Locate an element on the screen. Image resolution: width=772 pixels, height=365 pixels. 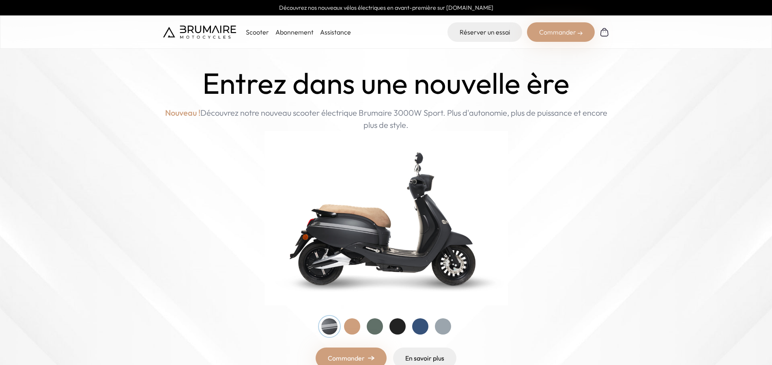
h1: Entrez dans une nouvelle ère is located at coordinates (386, 83).